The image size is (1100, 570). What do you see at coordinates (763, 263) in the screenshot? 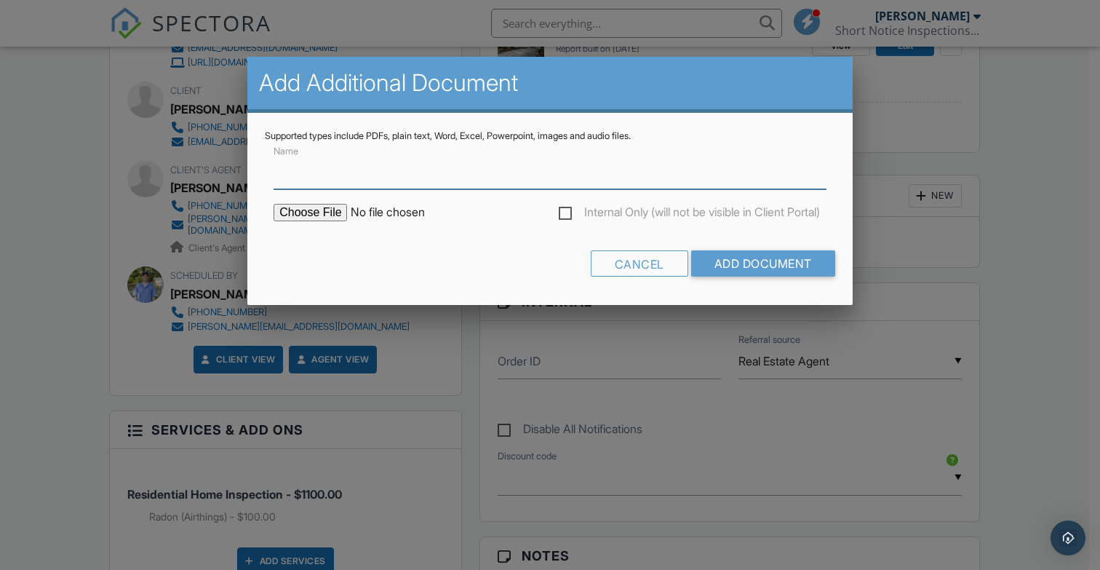
I see `input: Add Document` at bounding box center [763, 263].